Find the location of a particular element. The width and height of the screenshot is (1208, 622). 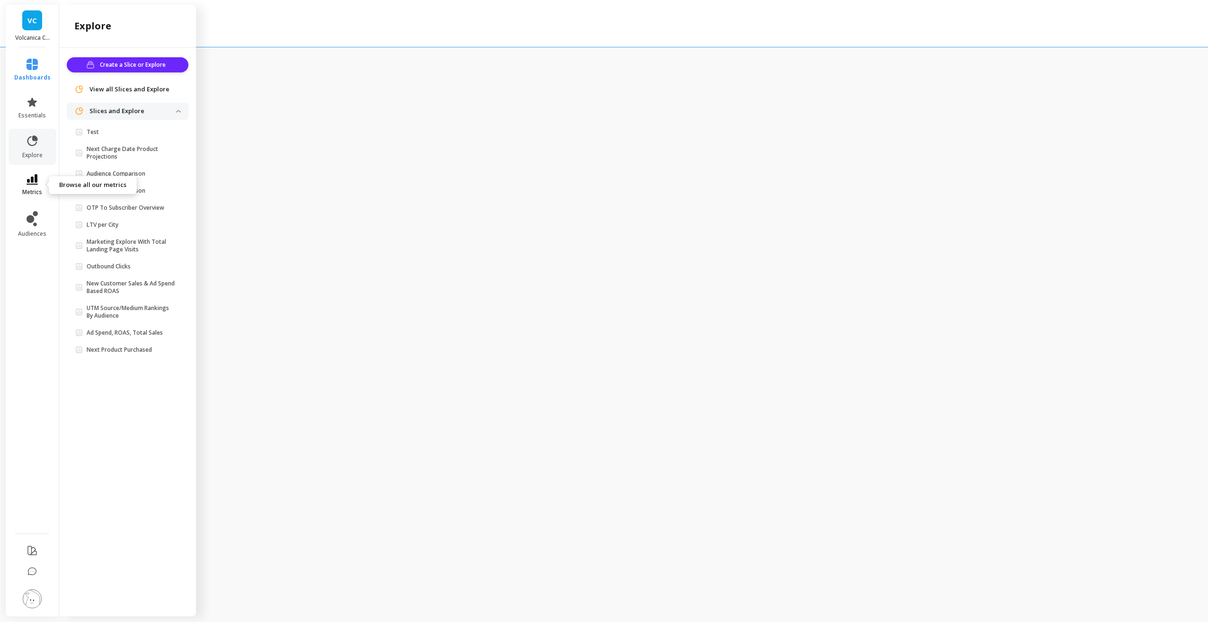

h2: explore is located at coordinates (93, 26).